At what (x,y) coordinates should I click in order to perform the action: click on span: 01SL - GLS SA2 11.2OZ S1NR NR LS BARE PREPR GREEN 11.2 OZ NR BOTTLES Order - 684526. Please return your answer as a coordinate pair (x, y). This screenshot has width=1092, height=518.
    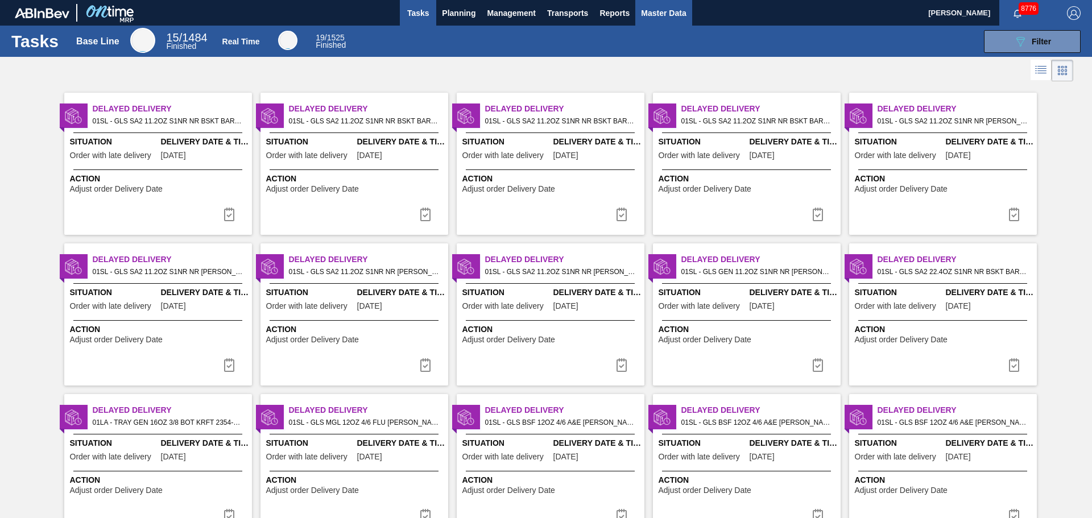
    Looking at the image, I should click on (952, 121).